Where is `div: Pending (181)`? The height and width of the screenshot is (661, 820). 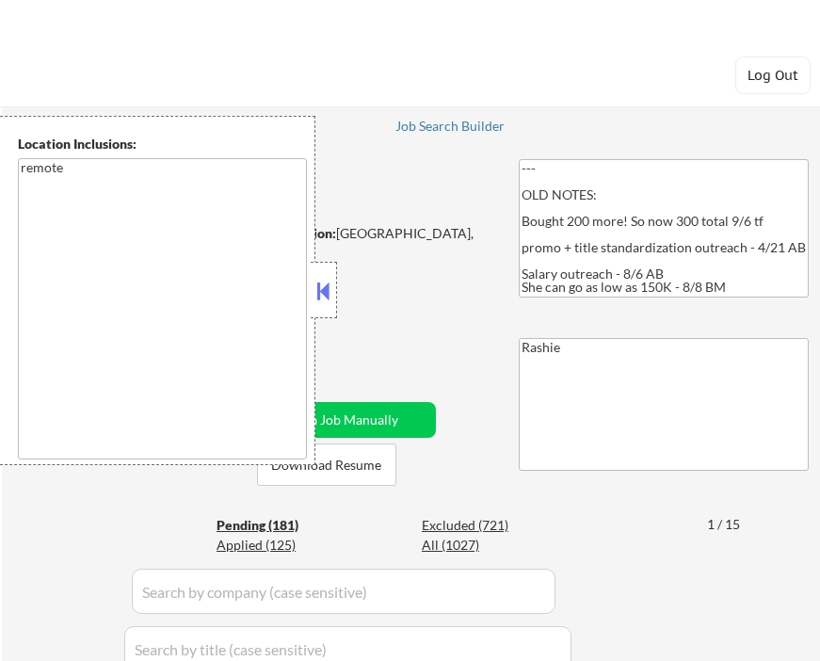 div: Pending (181) is located at coordinates (264, 526).